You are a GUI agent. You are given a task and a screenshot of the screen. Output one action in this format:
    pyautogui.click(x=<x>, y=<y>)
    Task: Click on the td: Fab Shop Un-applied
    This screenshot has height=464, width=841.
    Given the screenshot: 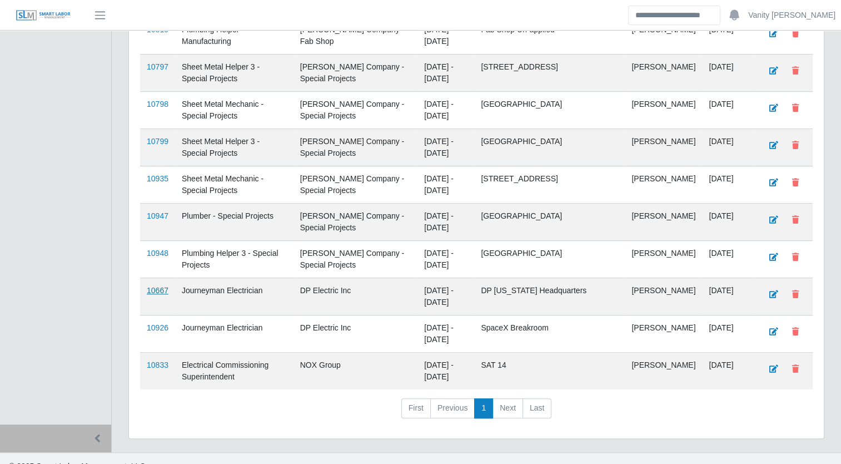 What is the action you would take?
    pyautogui.click(x=549, y=36)
    